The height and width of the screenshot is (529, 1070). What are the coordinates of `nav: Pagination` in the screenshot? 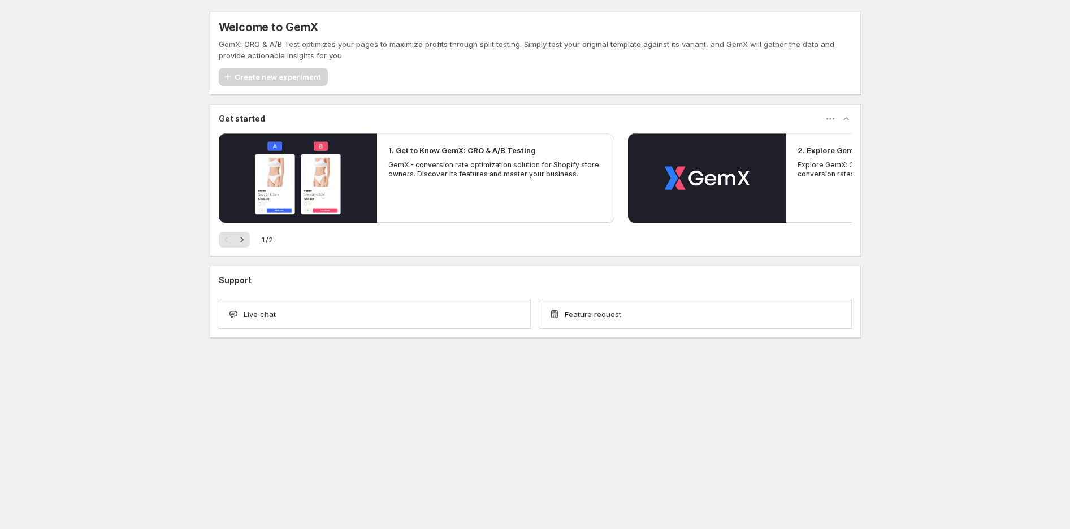 It's located at (234, 240).